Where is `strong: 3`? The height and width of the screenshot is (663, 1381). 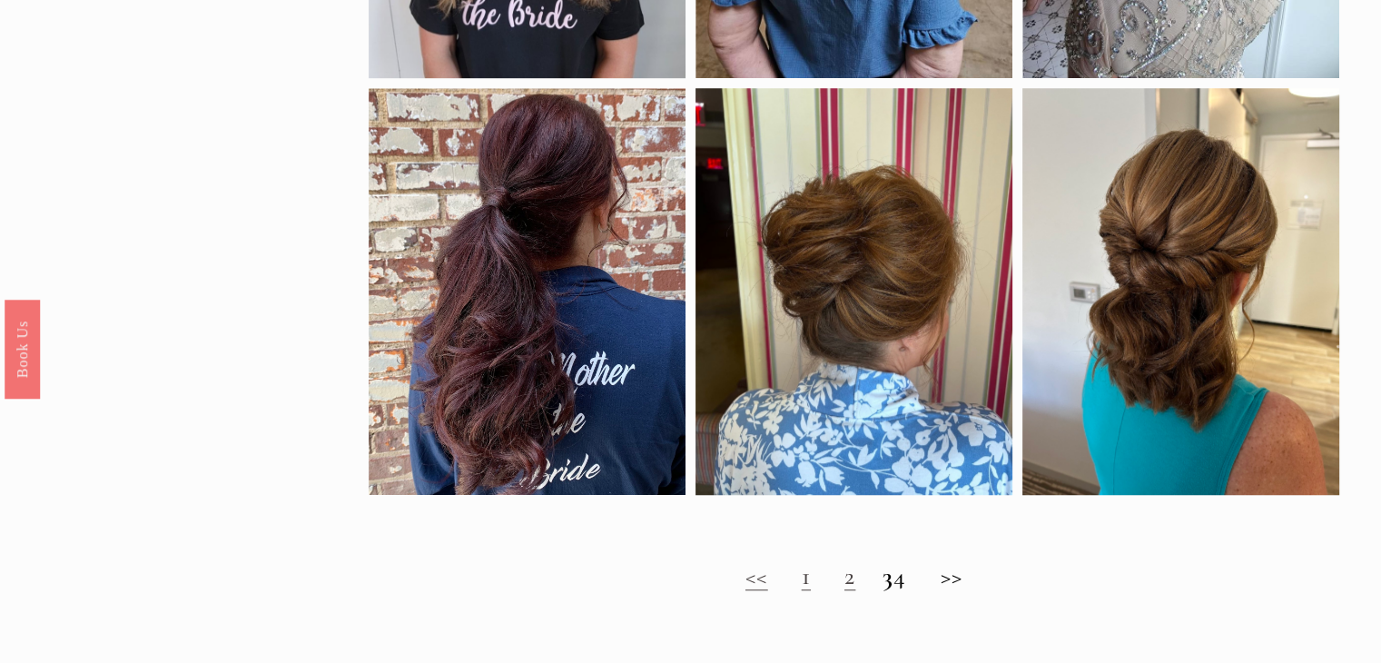
strong: 3 is located at coordinates (888, 576).